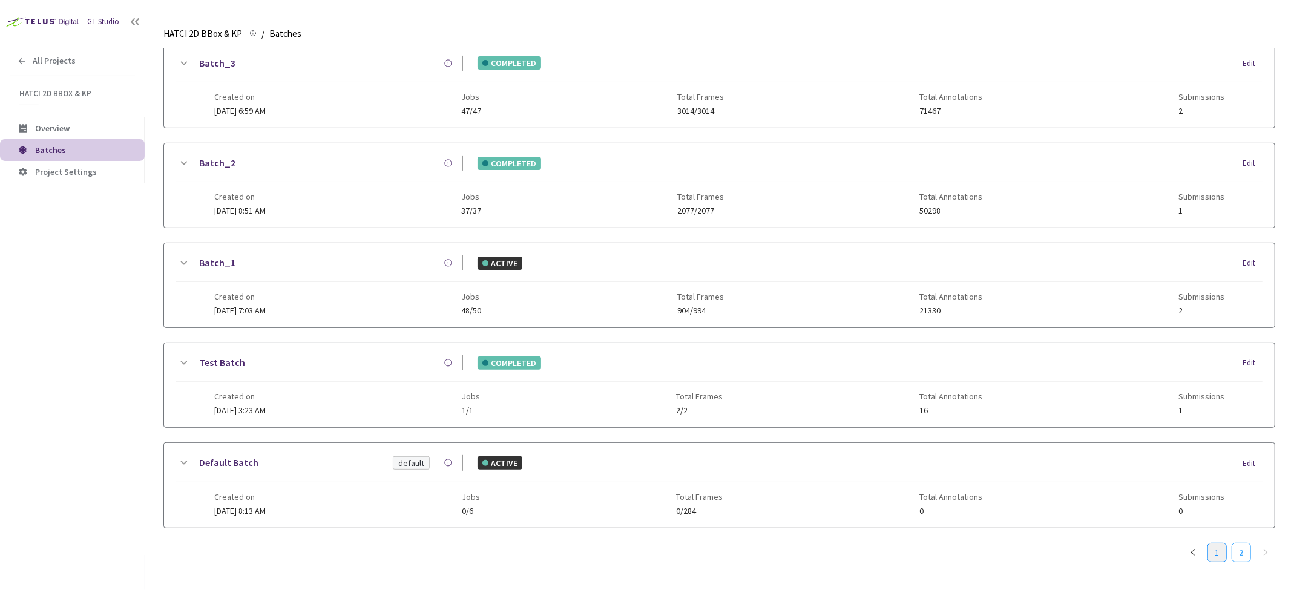 This screenshot has width=1291, height=590. I want to click on span: Project Settings, so click(66, 172).